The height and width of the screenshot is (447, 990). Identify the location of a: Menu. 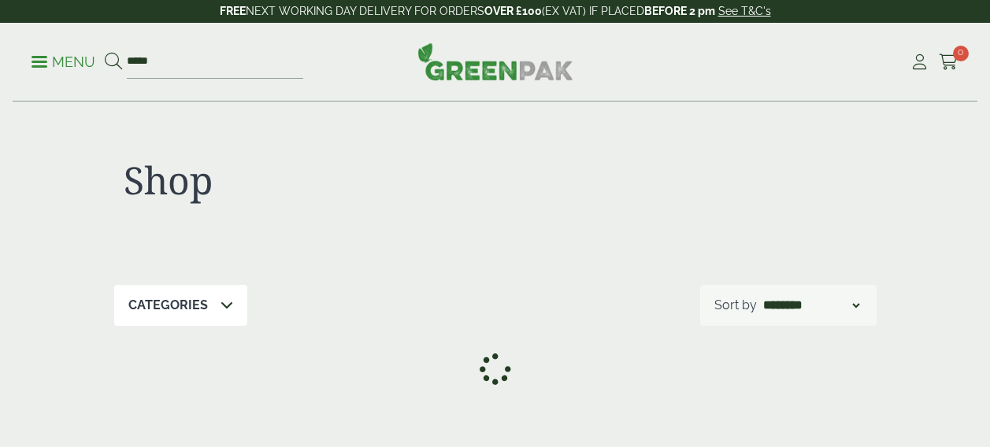
(63, 61).